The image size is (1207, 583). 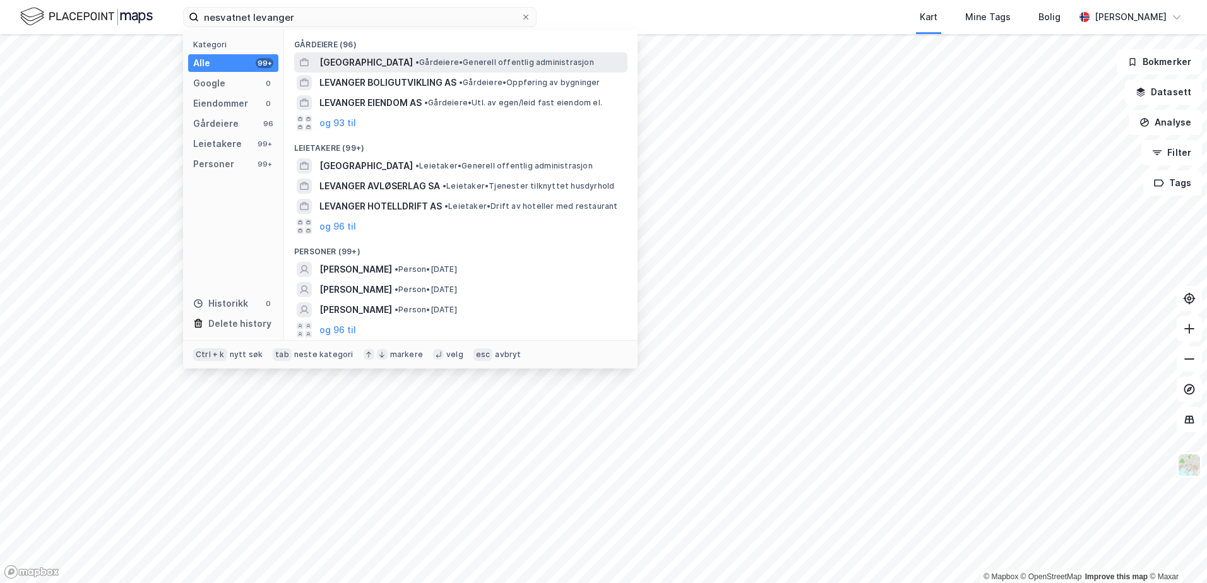 I want to click on button: Tags, so click(x=1172, y=183).